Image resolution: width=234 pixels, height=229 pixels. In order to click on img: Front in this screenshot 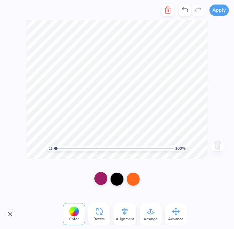, I will do `click(218, 145)`.